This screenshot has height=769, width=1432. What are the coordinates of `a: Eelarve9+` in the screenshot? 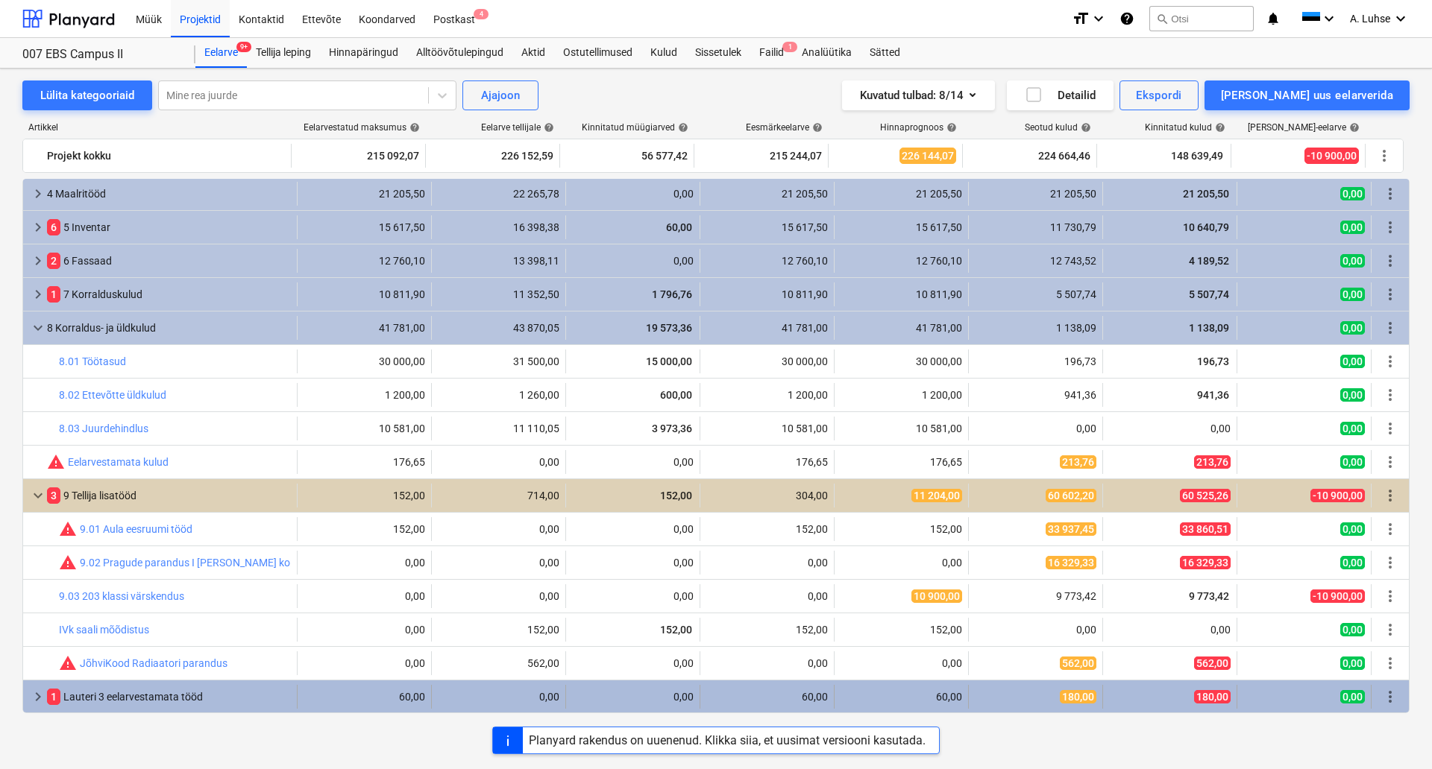 It's located at (221, 53).